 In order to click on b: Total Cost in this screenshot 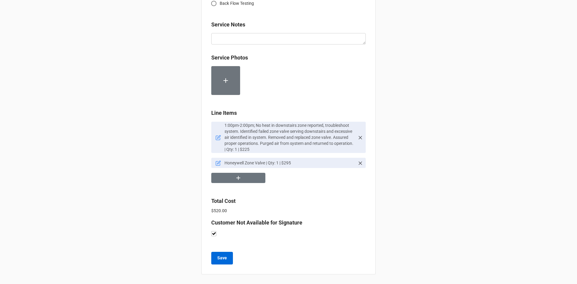, I will do `click(223, 201)`.